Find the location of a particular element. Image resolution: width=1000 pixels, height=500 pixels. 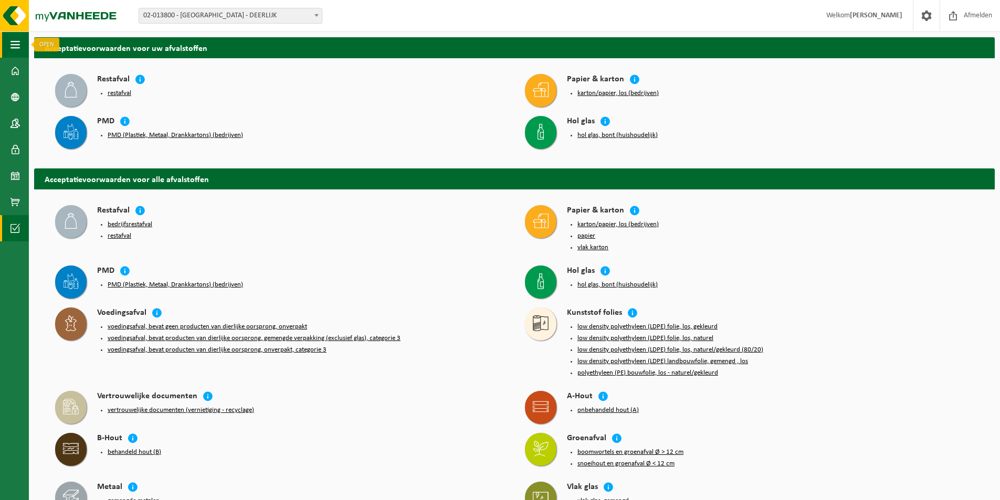

h4: A-Hout is located at coordinates (580, 397).